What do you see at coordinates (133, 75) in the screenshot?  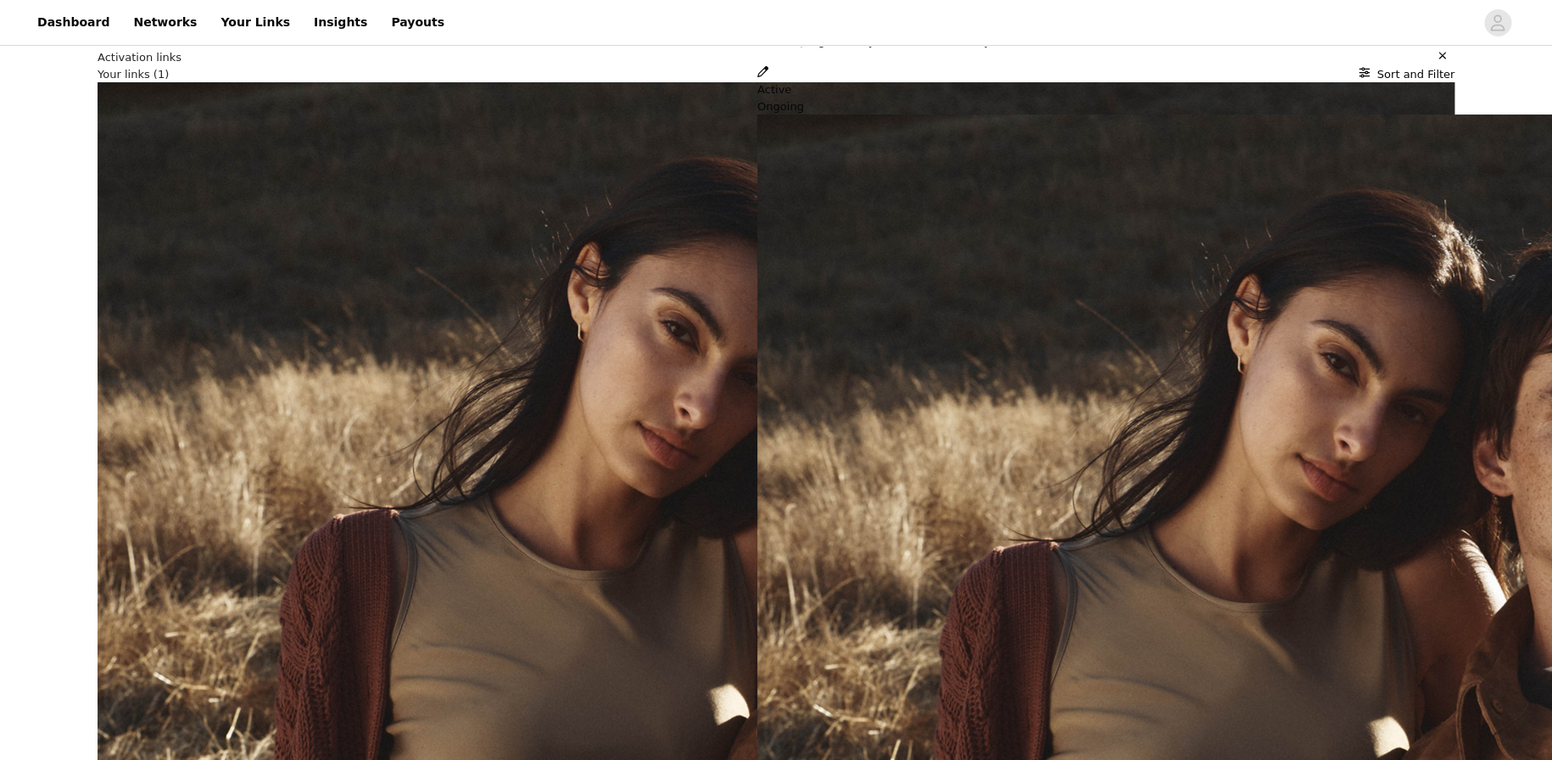 I see `h2: Your links (1)` at bounding box center [133, 75].